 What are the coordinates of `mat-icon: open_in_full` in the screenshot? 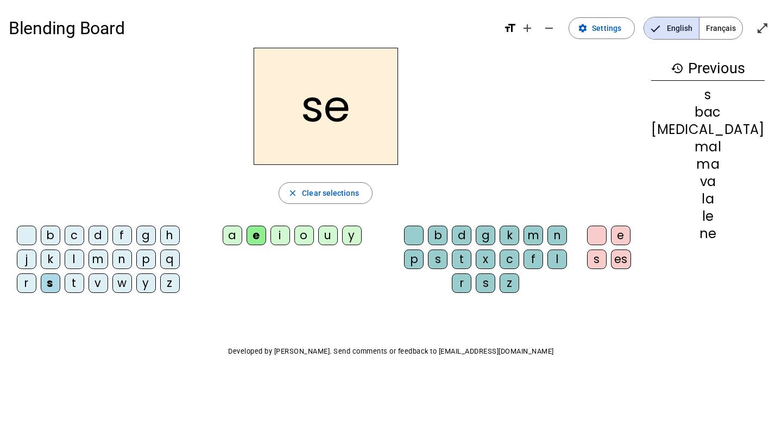 It's located at (762, 28).